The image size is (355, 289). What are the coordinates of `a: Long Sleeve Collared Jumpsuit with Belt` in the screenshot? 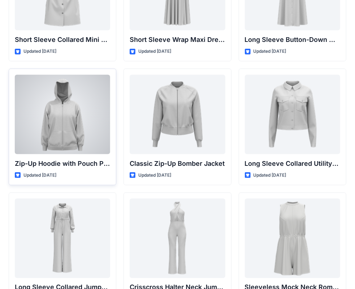 It's located at (62, 238).